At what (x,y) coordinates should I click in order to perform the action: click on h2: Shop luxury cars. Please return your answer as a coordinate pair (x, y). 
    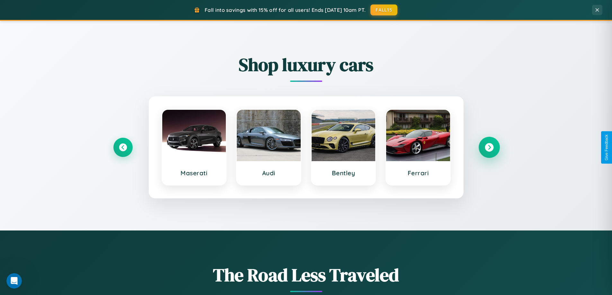
    Looking at the image, I should click on (306, 65).